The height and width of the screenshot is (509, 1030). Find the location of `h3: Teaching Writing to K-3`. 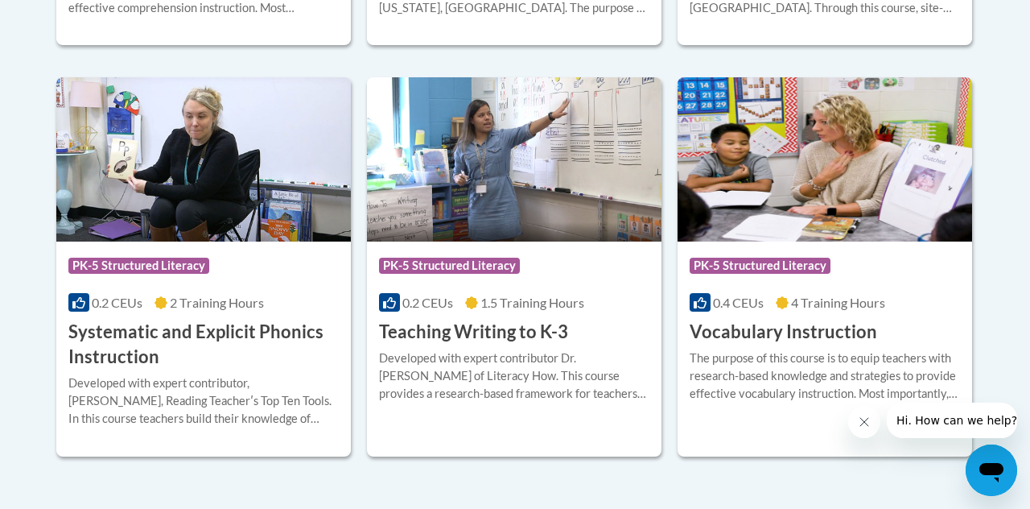

h3: Teaching Writing to K-3 is located at coordinates (473, 332).